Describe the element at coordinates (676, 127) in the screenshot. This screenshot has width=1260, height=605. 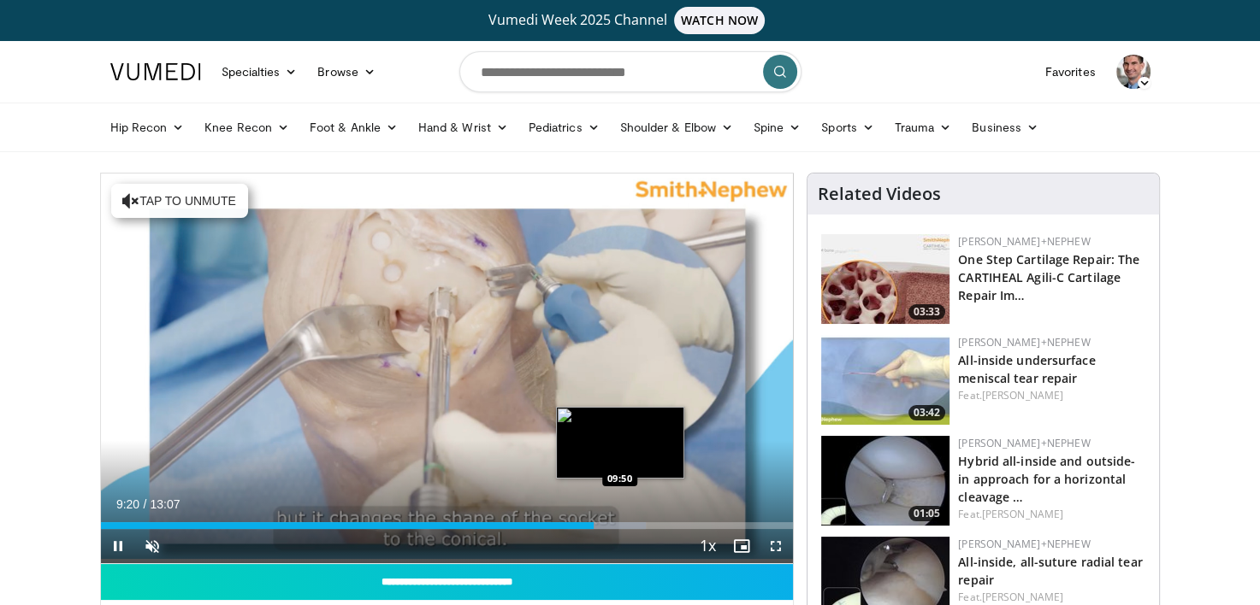
I see `a: Shoulder & Elbow` at that location.